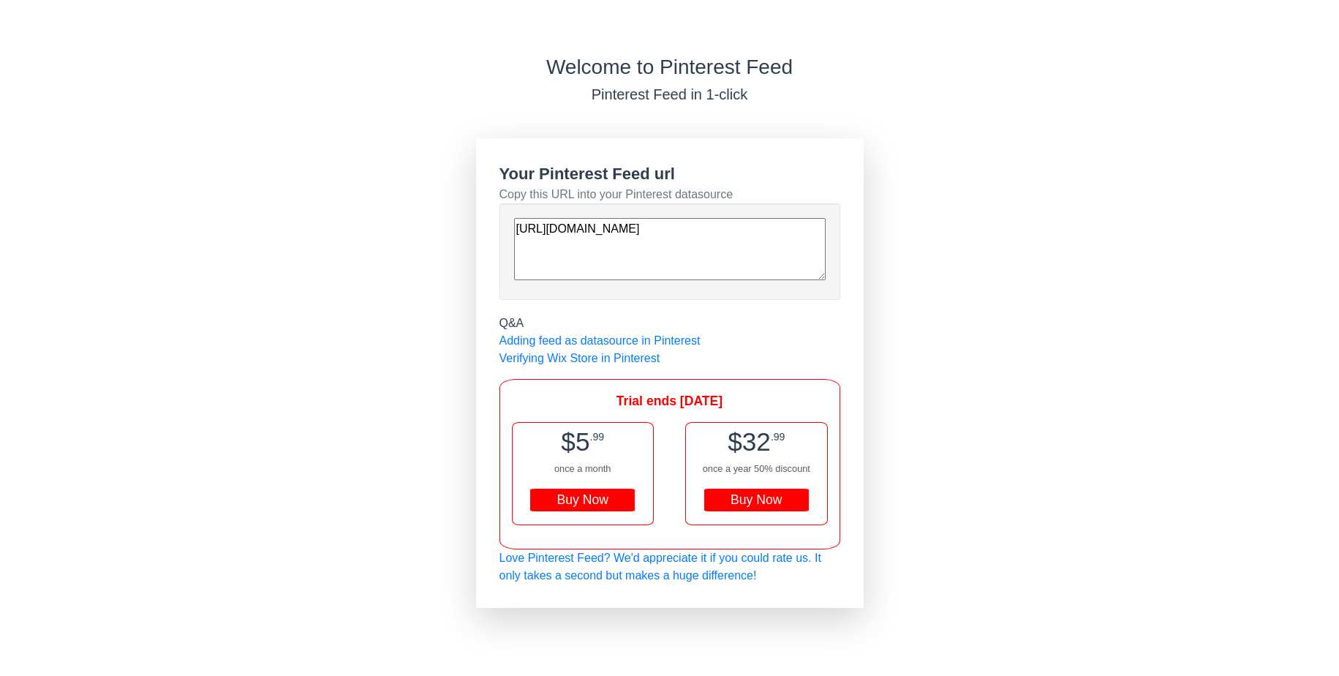 This screenshot has height=676, width=1339. Describe the element at coordinates (670, 323) in the screenshot. I see `div: Q&A` at that location.